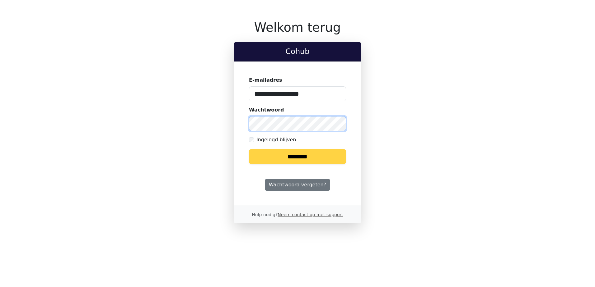 Image resolution: width=595 pixels, height=287 pixels. What do you see at coordinates (297, 27) in the screenshot?
I see `h1: Welkom terug` at bounding box center [297, 27].